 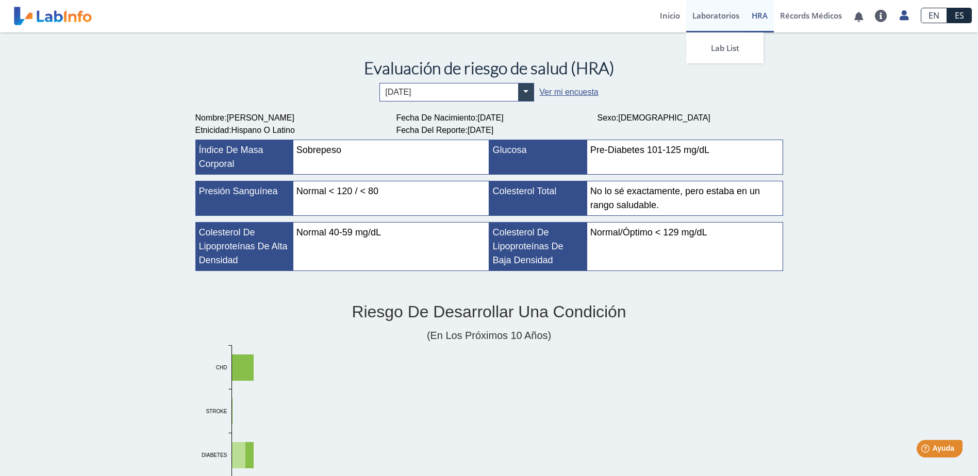 I want to click on span: Normal/Óptimo < 129 mg/dL, so click(x=648, y=232).